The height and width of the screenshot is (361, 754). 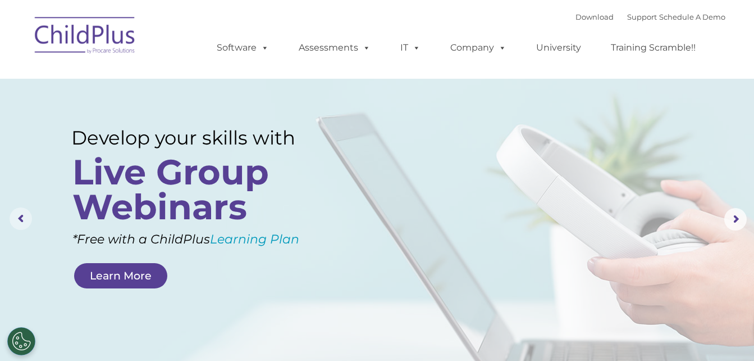 What do you see at coordinates (411, 48) in the screenshot?
I see `a: IT` at bounding box center [411, 48].